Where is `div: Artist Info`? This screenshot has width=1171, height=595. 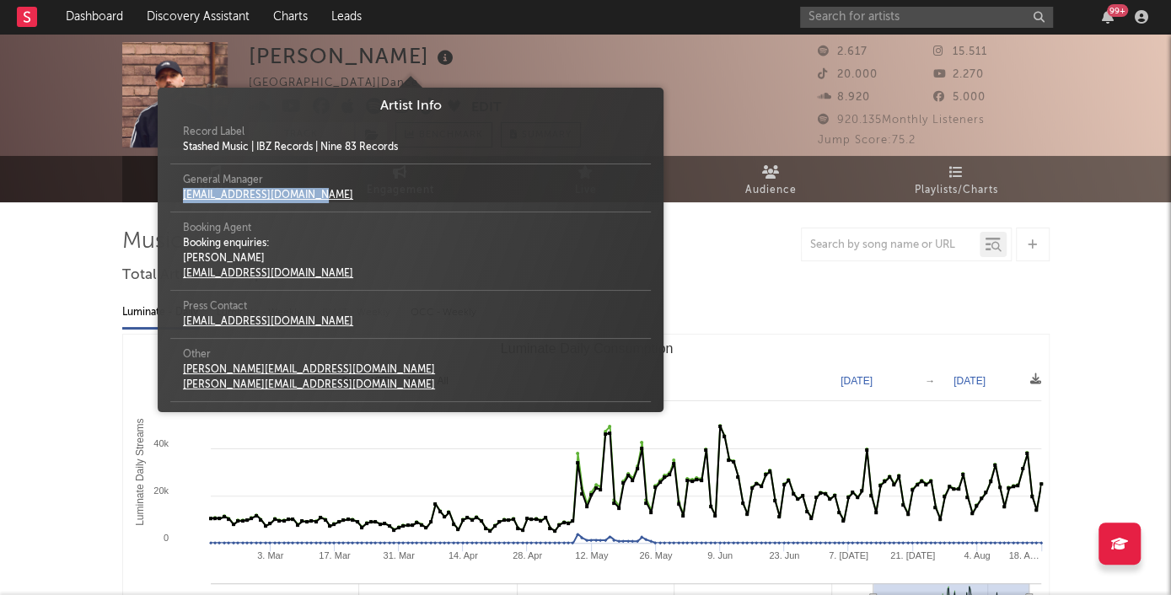 div: Artist Info is located at coordinates (411, 106).